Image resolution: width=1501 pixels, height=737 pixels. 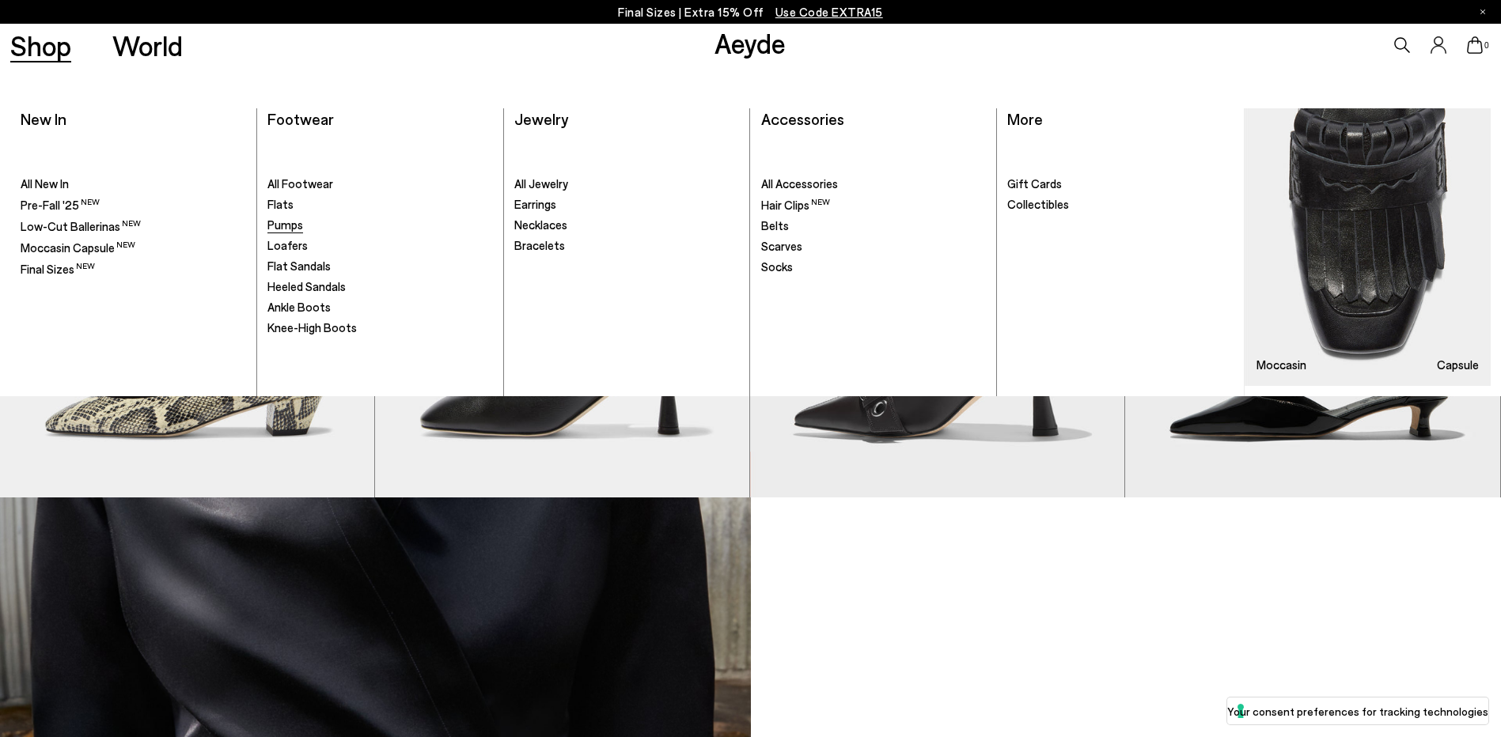 I want to click on a: Hair Clips, so click(x=874, y=205).